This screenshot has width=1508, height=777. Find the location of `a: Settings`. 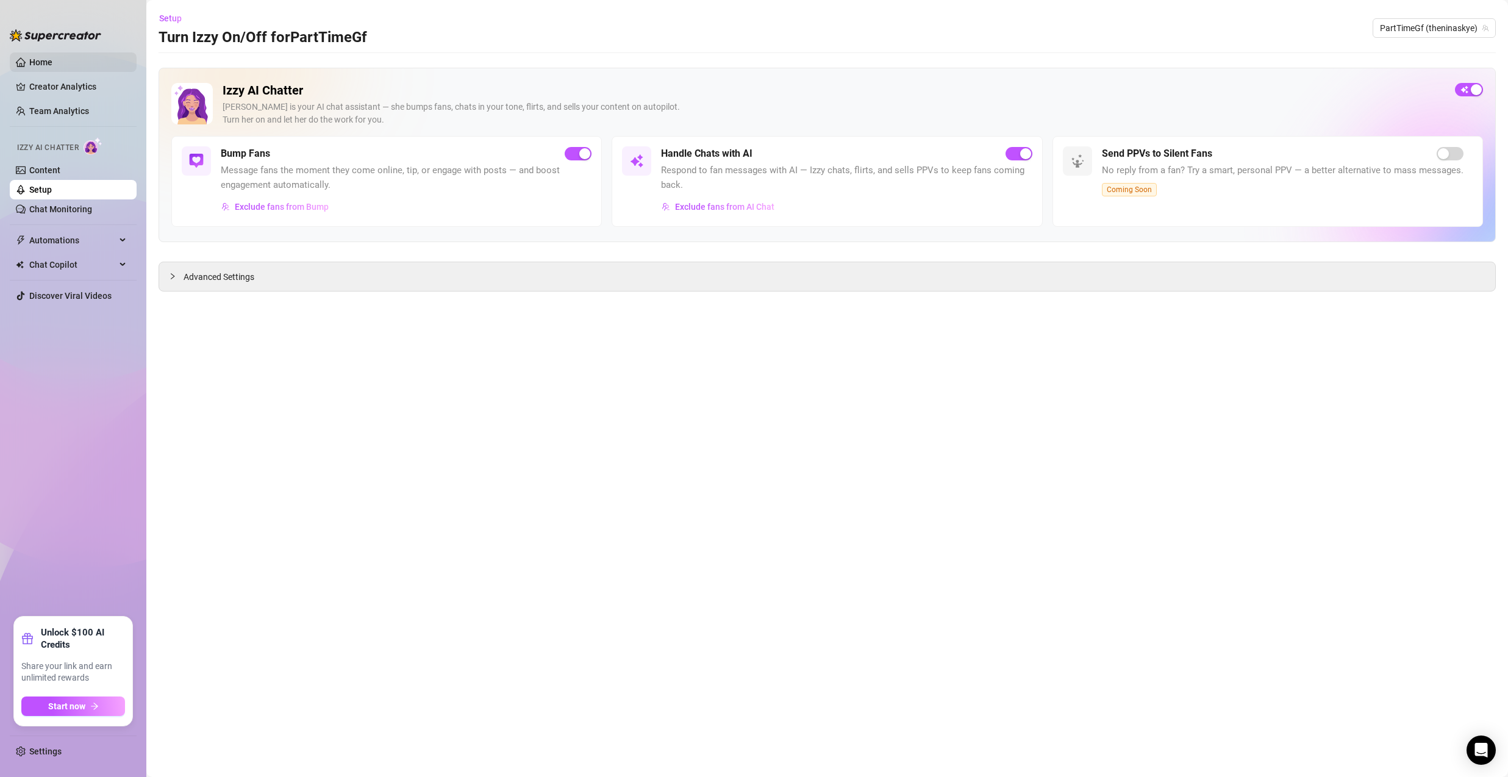

a: Settings is located at coordinates (45, 751).